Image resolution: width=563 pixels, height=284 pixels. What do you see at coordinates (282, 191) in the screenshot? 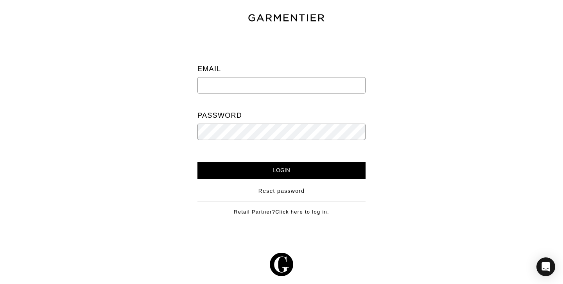
I see `a: Reset password` at bounding box center [282, 191].